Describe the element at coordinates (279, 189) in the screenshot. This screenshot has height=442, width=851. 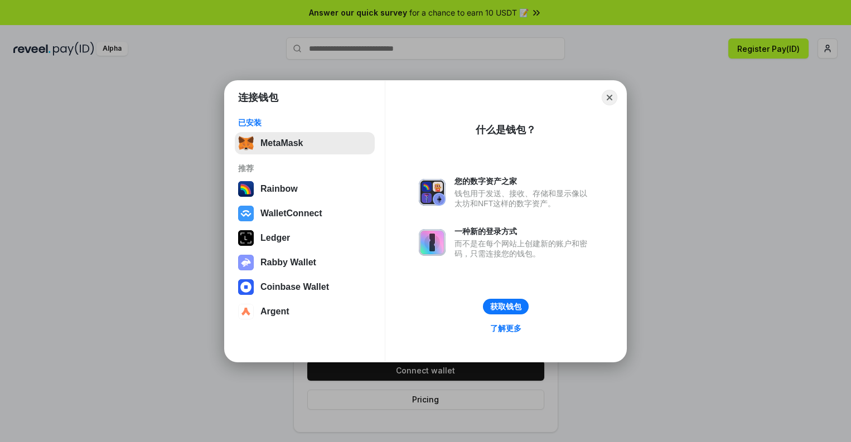
I see `div: Rainbow` at that location.